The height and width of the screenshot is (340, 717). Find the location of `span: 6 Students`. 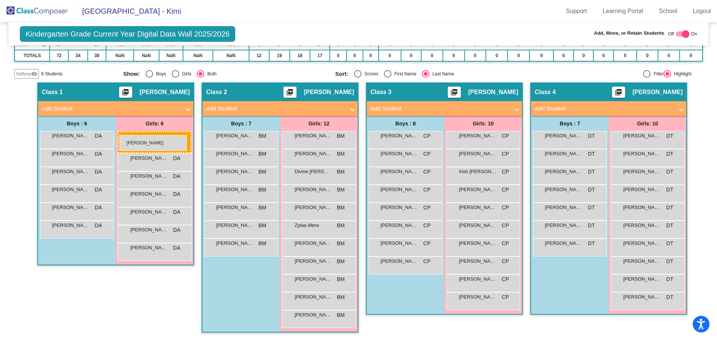

span: 6 Students is located at coordinates (52, 74).